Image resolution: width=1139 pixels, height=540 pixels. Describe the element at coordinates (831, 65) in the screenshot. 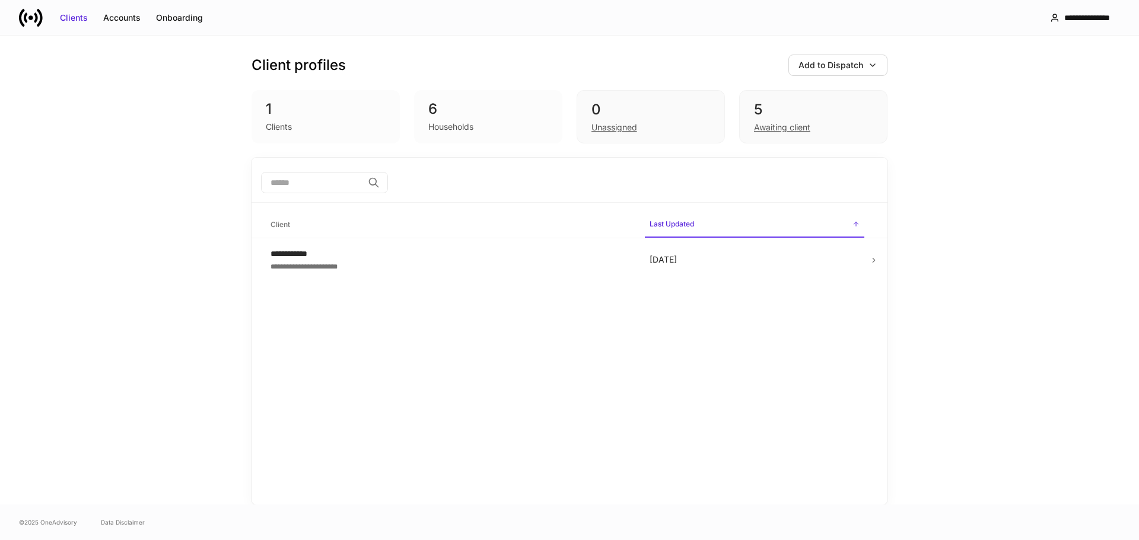

I see `div: Add to Dispatch` at that location.